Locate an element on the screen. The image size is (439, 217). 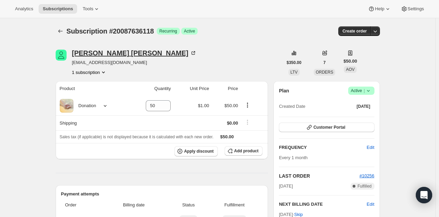
button: Customer Portal is located at coordinates (327, 127).